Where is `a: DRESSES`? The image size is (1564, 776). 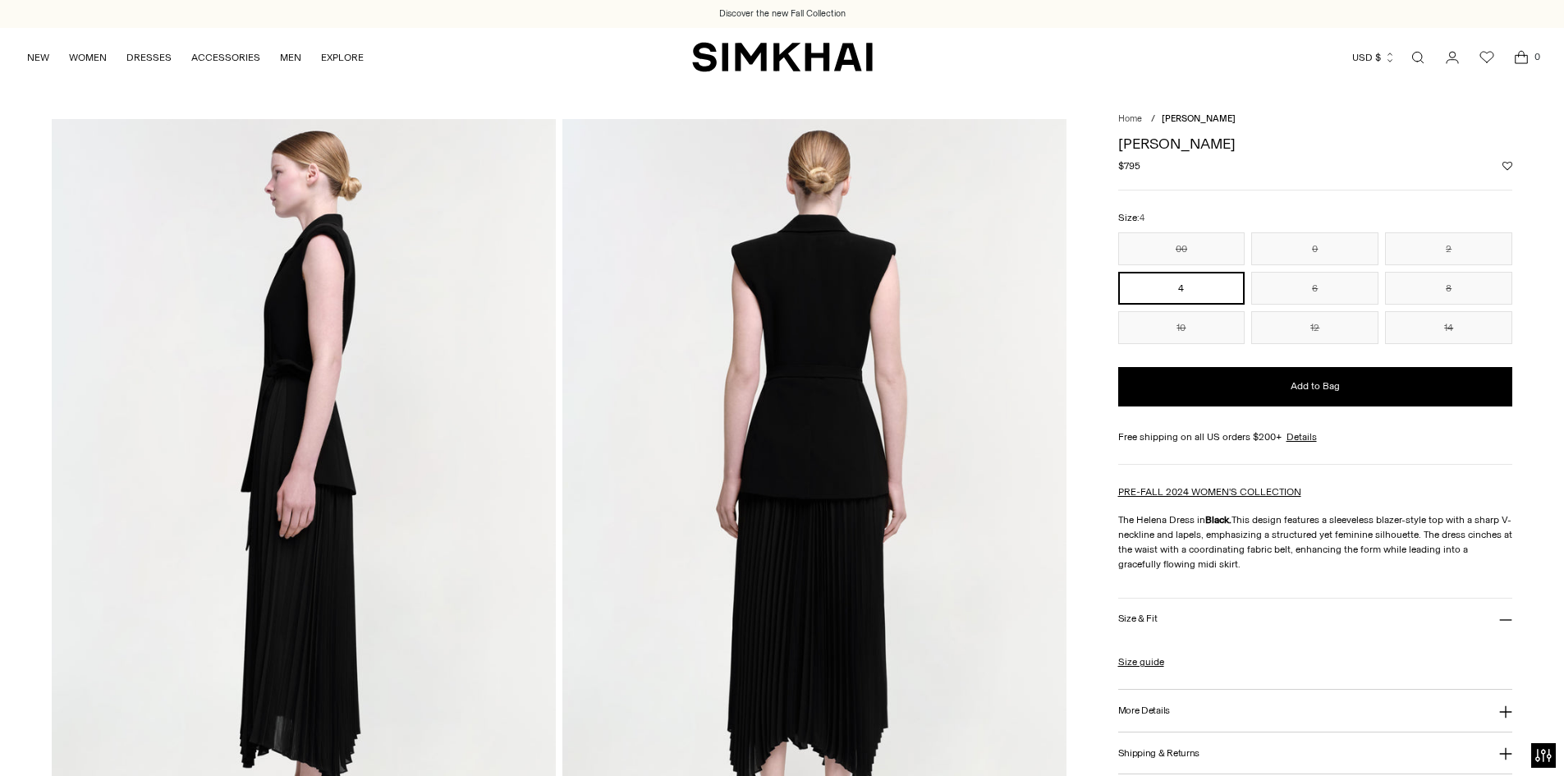 a: DRESSES is located at coordinates (149, 57).